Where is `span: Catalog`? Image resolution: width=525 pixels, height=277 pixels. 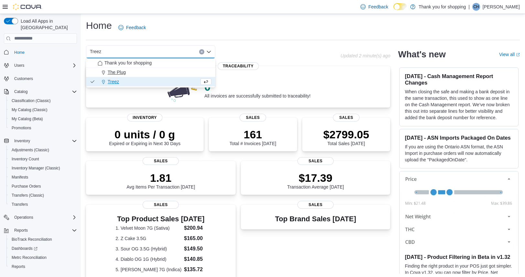
span: Catalog is located at coordinates (44, 92).